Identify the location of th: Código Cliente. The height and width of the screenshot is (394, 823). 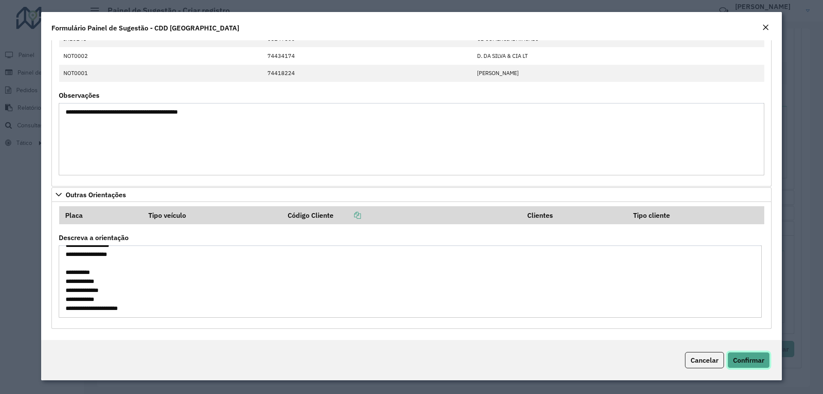
(401, 215).